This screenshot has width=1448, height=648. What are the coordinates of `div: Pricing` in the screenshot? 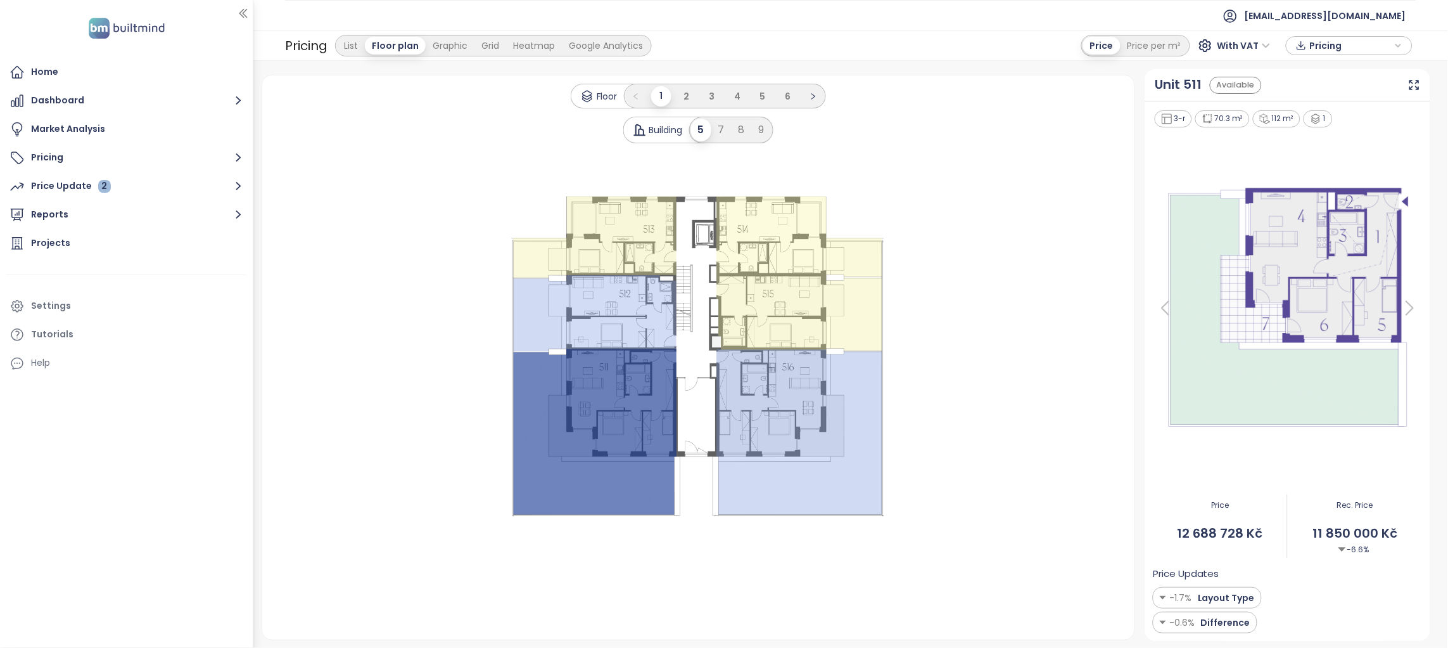 It's located at (306, 46).